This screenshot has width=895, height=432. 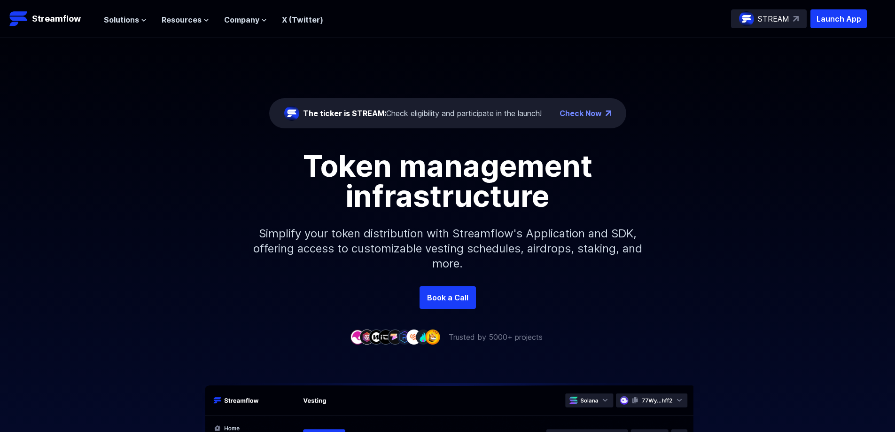 I want to click on p: Launch App, so click(x=839, y=19).